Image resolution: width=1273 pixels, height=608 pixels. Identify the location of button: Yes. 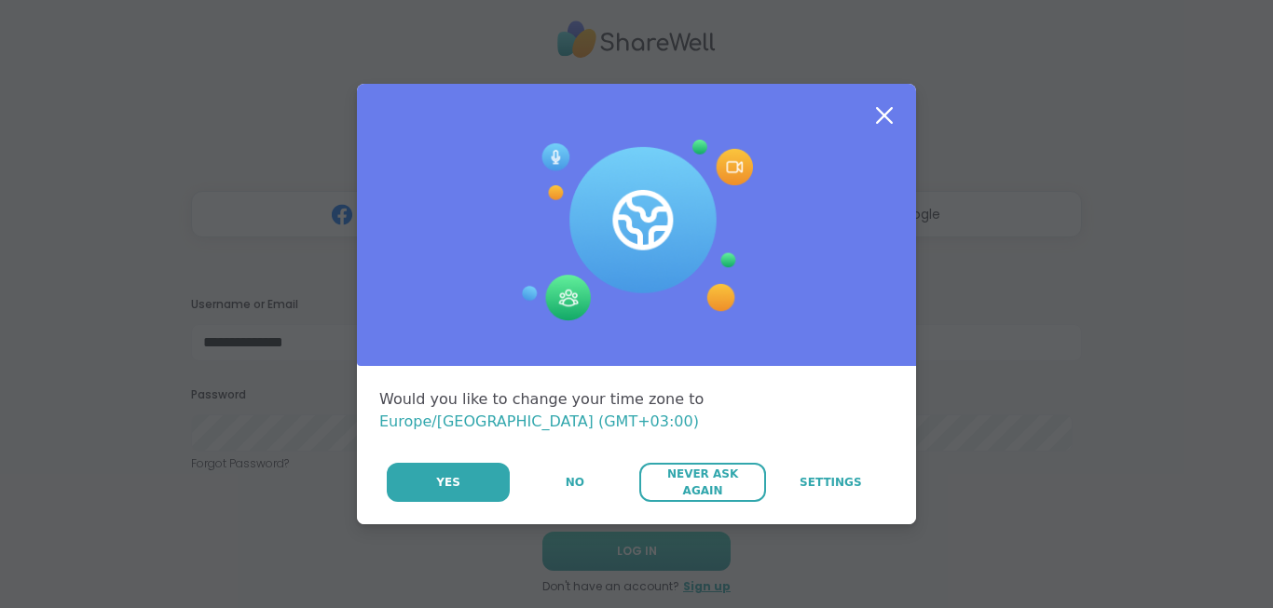
(448, 483).